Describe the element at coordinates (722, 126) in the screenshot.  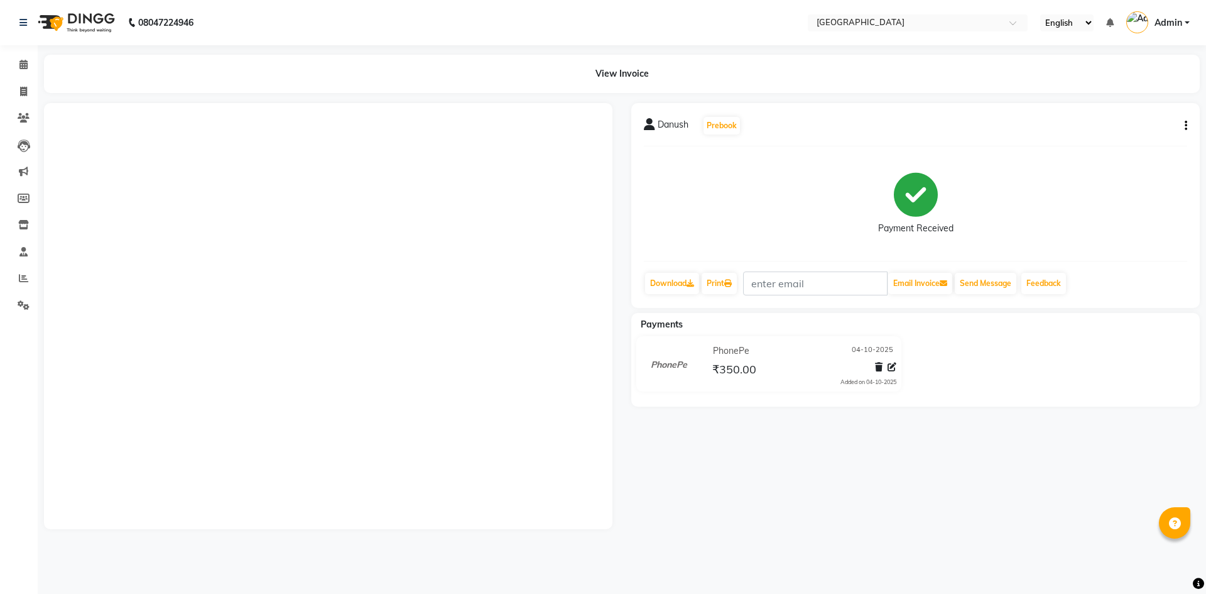
I see `button: Prebook` at that location.